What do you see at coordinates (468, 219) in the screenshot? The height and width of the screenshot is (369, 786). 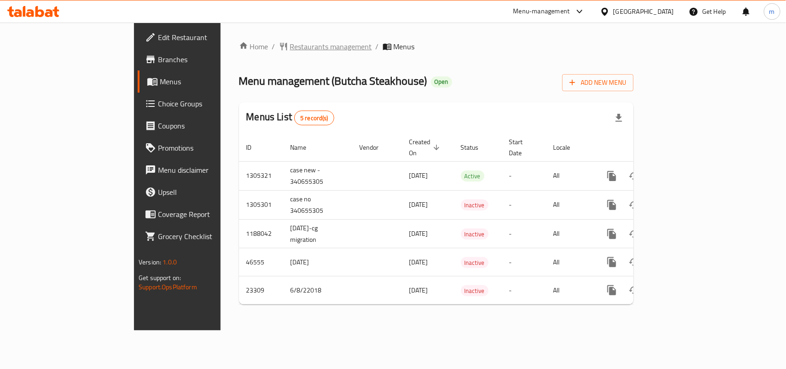 I see `table: enhanced table` at bounding box center [468, 219].